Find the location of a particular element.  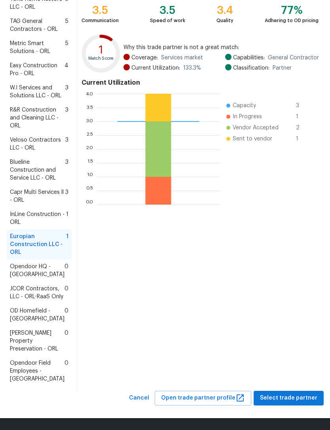

span: General Contractor is located at coordinates (293, 58).